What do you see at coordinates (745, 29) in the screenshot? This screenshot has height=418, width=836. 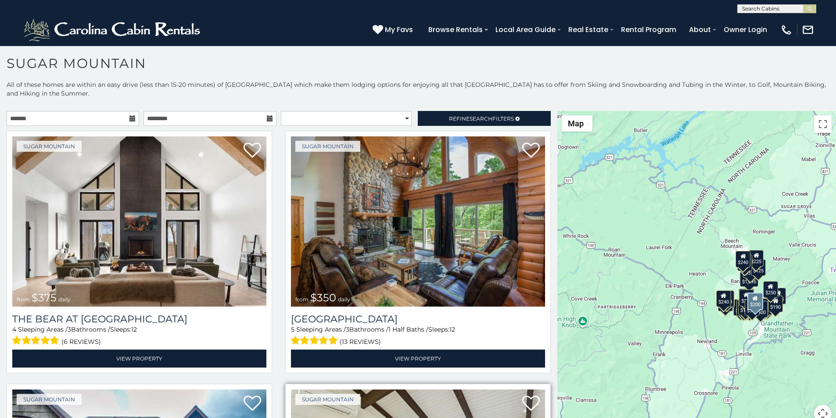 I see `a: Owner Login` at bounding box center [745, 29].